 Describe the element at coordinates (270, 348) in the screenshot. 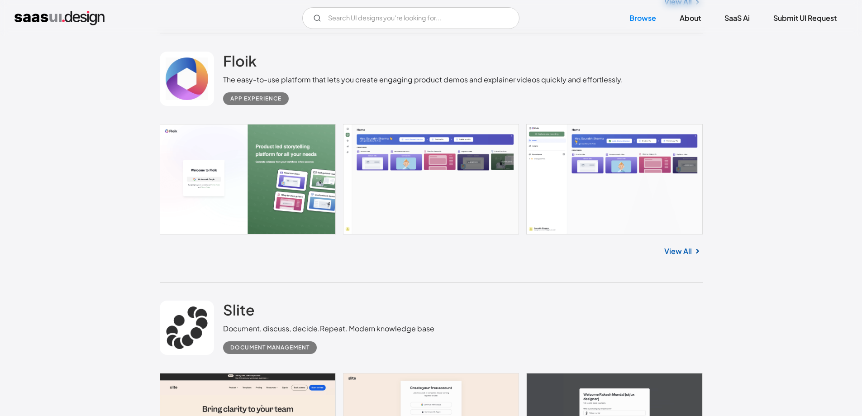

I see `div: Document Management` at that location.